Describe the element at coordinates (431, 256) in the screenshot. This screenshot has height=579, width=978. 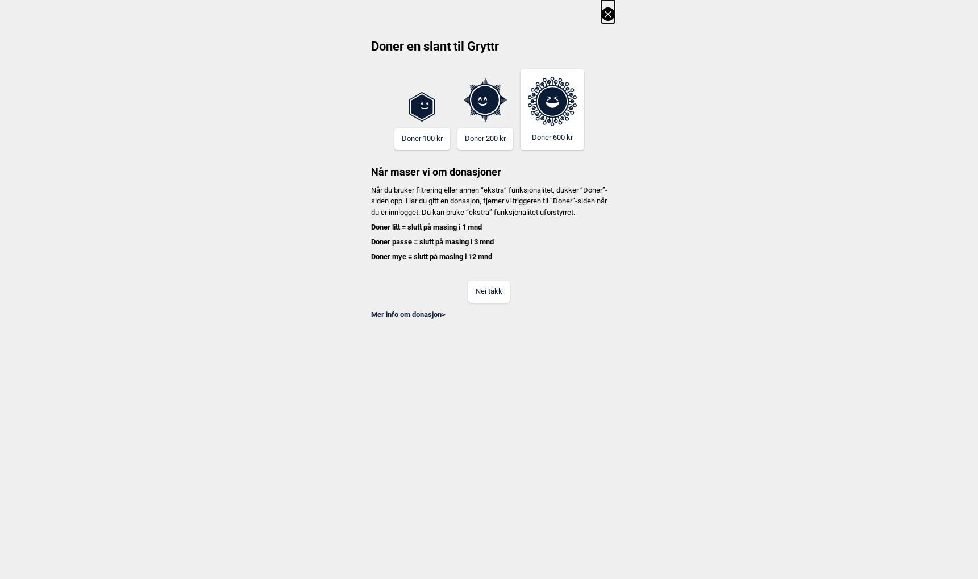
I see `b: Doner mye = slutt på masing i 12 mnd` at that location.